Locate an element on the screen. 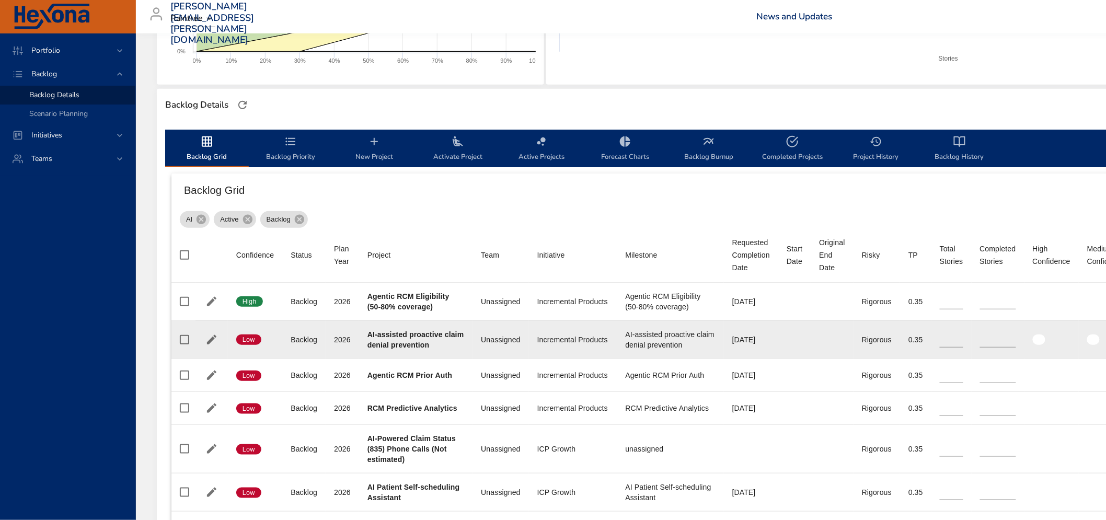 Image resolution: width=1106 pixels, height=520 pixels. b: Agentic RCM Eligibility (50-80% coverage) is located at coordinates (408, 302).